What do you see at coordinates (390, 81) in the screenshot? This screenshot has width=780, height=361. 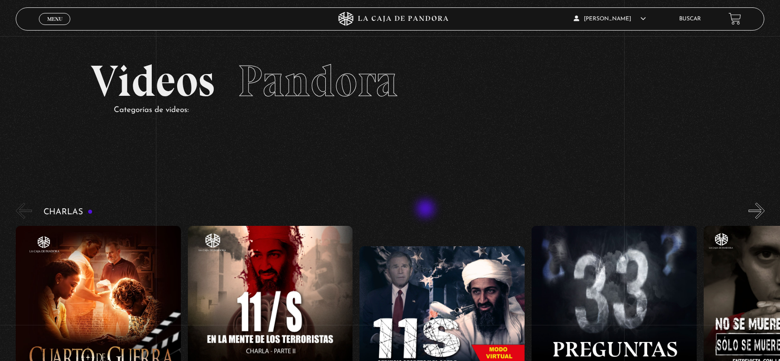 I see `h2: Videos` at bounding box center [390, 81].